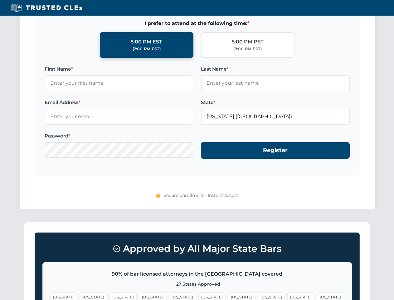  What do you see at coordinates (197, 248) in the screenshot?
I see `h3: Approved by All Major State Bars` at bounding box center [197, 248].